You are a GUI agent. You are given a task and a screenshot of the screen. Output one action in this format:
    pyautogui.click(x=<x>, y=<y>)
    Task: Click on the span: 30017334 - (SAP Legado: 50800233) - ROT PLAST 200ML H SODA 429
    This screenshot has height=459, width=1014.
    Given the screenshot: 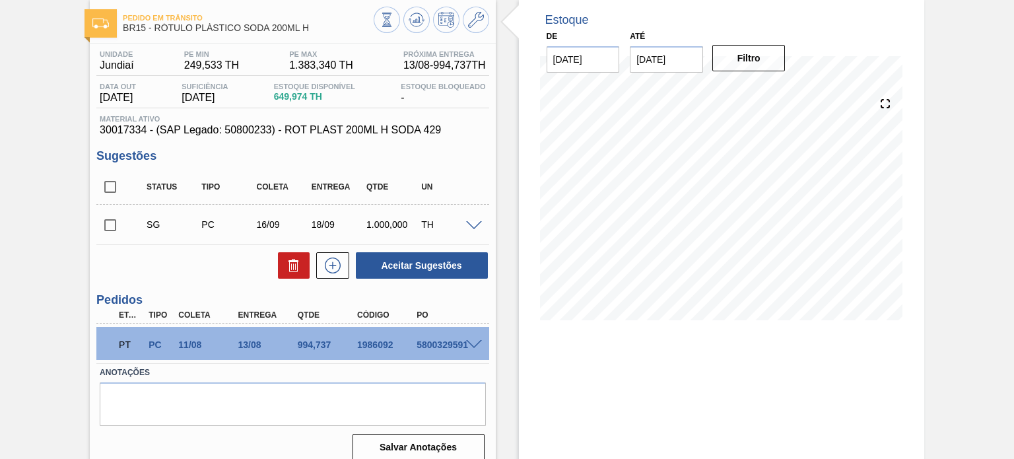 What is the action you would take?
    pyautogui.click(x=292, y=130)
    